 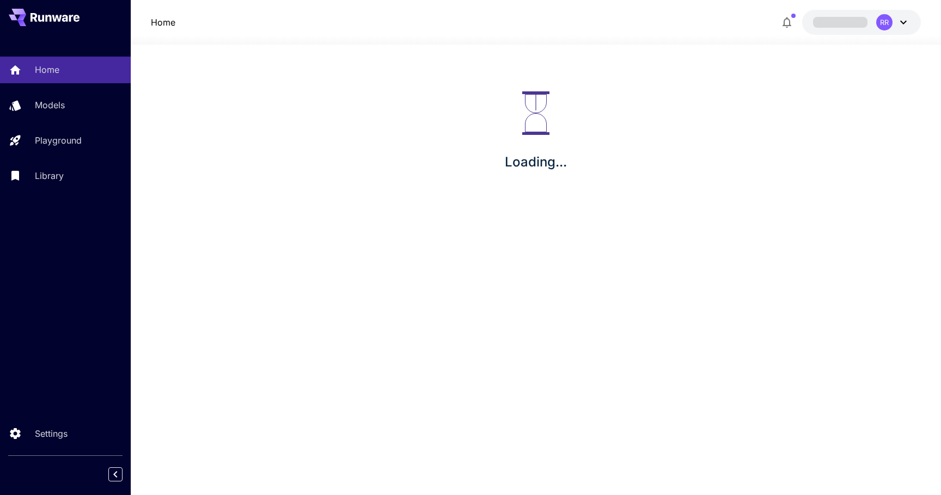 I want to click on nav: breadcrumb, so click(x=163, y=22).